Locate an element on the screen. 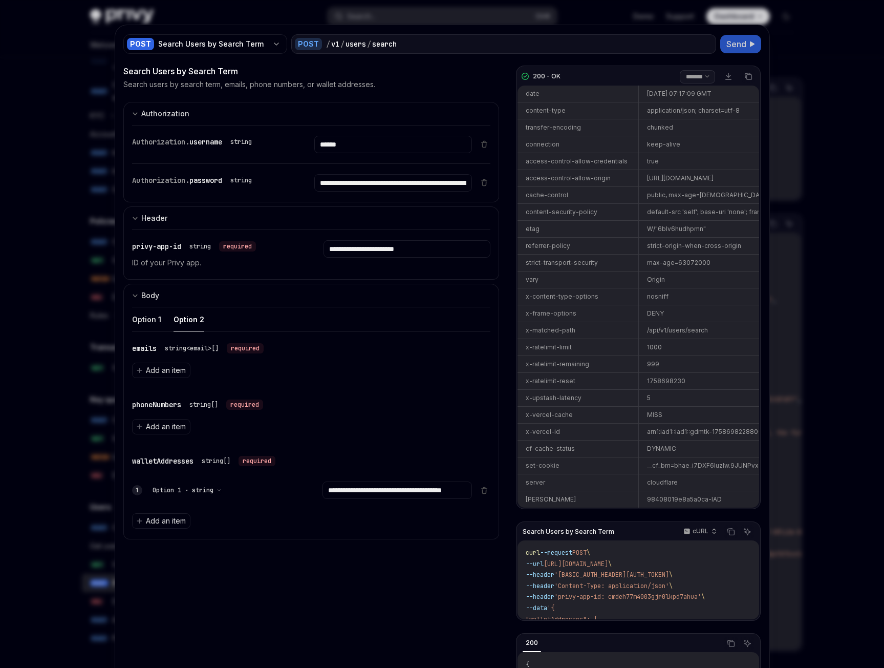  span: Send is located at coordinates (736, 44).